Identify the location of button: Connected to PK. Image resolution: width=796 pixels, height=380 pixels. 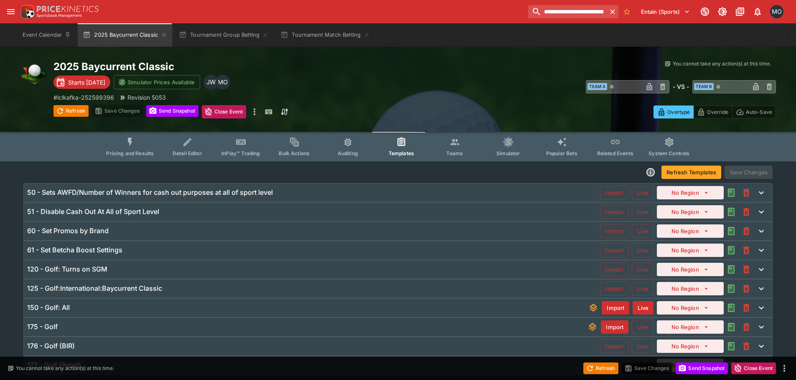
(705, 12).